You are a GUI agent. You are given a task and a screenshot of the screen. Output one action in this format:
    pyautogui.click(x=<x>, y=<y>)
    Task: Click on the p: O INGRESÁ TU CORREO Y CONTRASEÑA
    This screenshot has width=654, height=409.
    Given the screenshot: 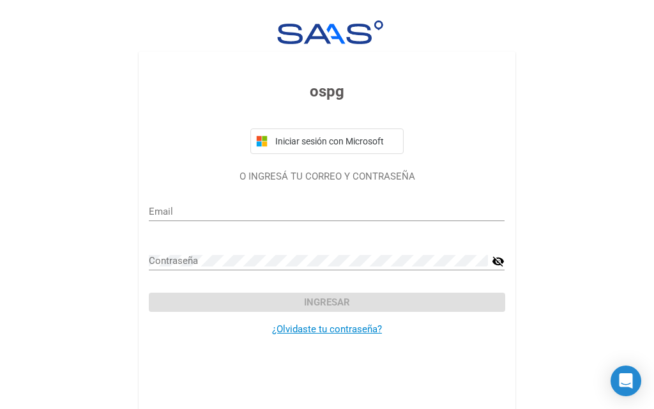 What is the action you would take?
    pyautogui.click(x=327, y=176)
    